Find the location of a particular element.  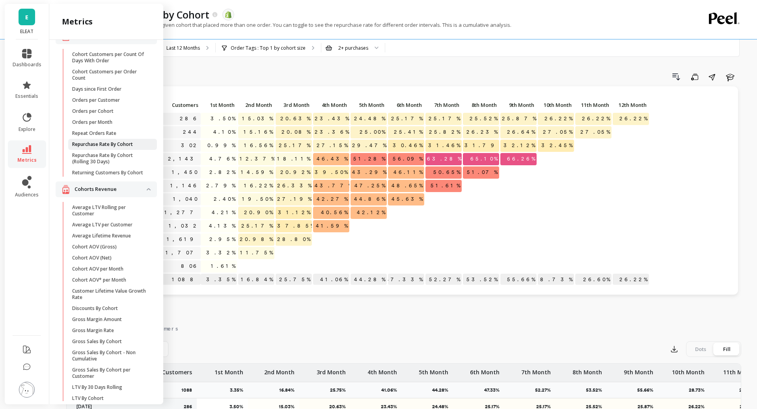

p: Discounts By Cohort is located at coordinates (95, 308).